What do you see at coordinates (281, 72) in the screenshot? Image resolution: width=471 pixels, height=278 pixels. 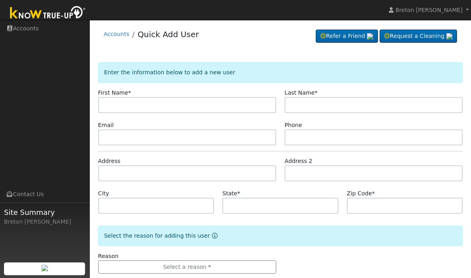 I see `div: Enter the information below to add a new user` at bounding box center [281, 72].